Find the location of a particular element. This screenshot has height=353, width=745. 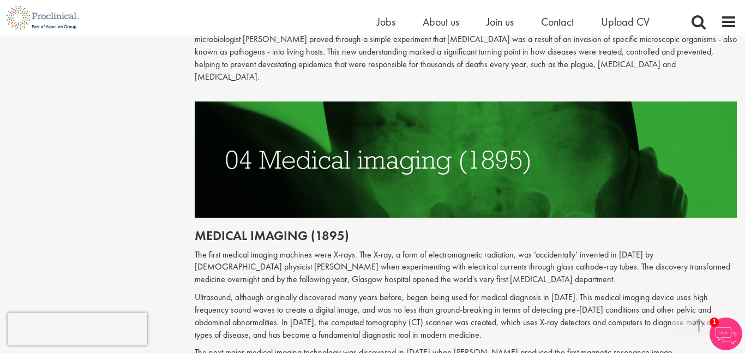

p: Before the ‘germ’ theory came about, the widely believed theory was that disease was caused by ‘s... is located at coordinates (466, 46).